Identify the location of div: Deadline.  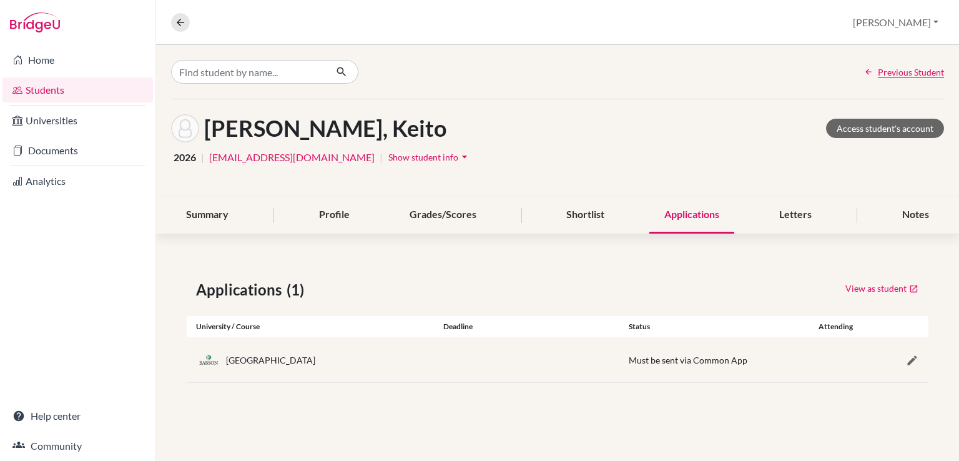
(527, 327).